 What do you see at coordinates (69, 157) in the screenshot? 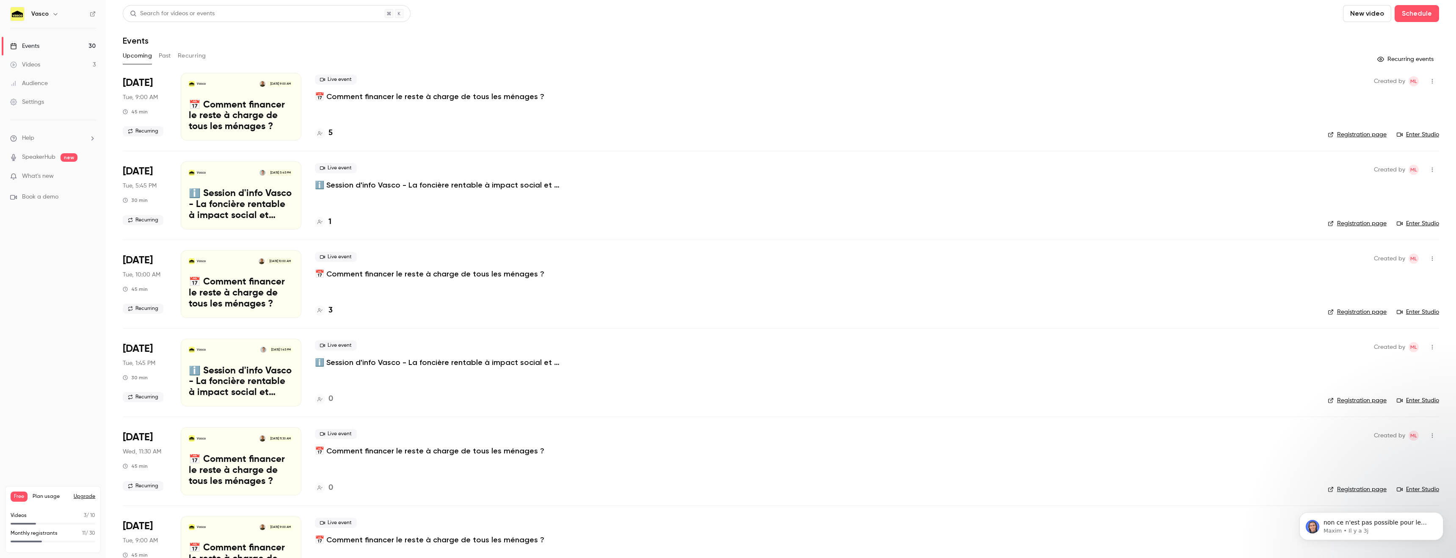
I see `span: new` at bounding box center [69, 157].